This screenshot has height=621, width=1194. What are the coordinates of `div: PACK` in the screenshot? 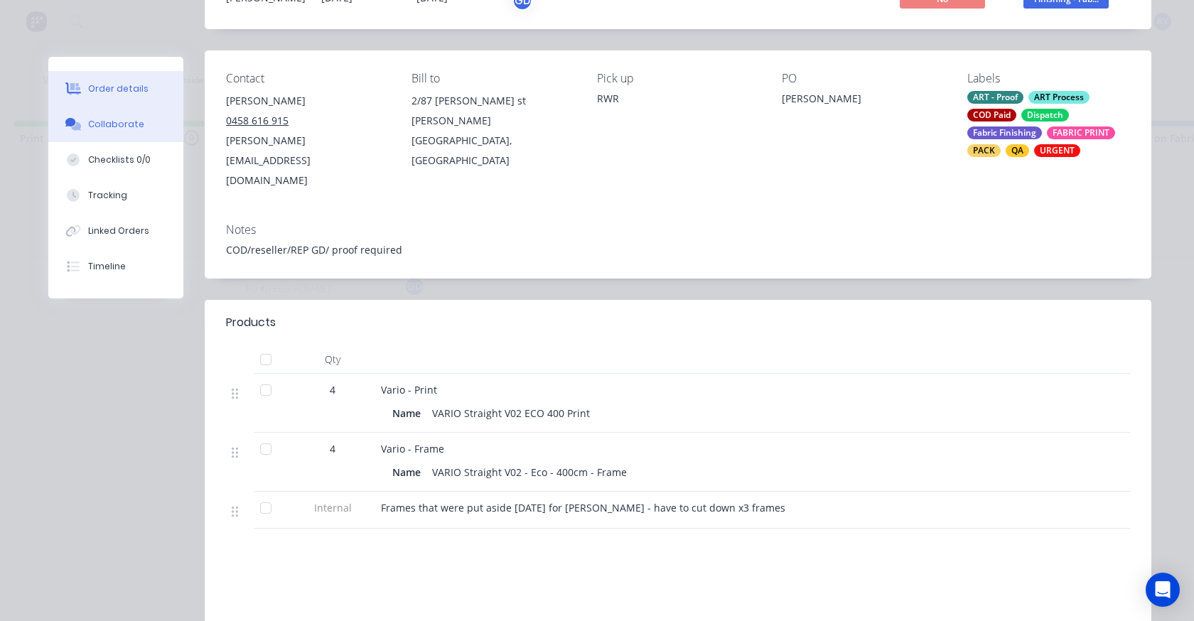 It's located at (984, 151).